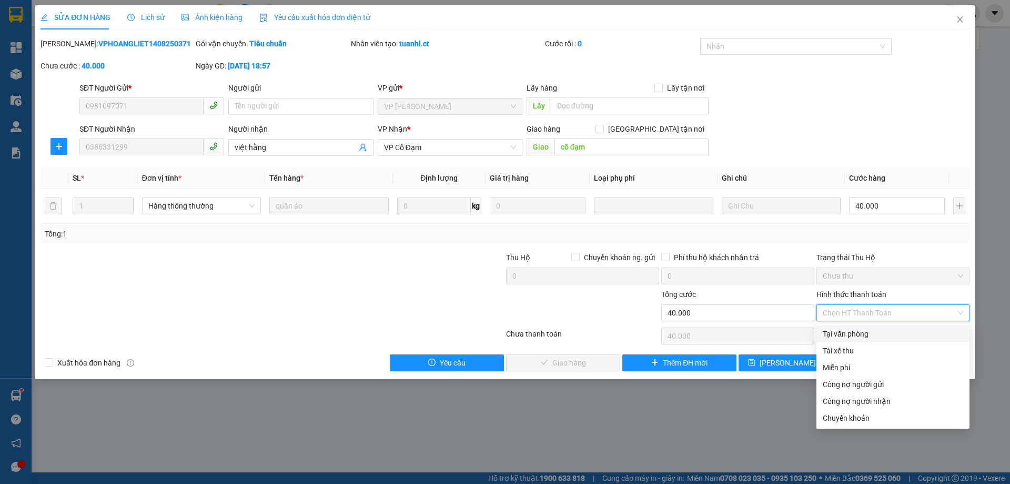 The width and height of the screenshot is (1010, 484). Describe the element at coordinates (162, 178) in the screenshot. I see `span: Đơn vị tính` at that location.